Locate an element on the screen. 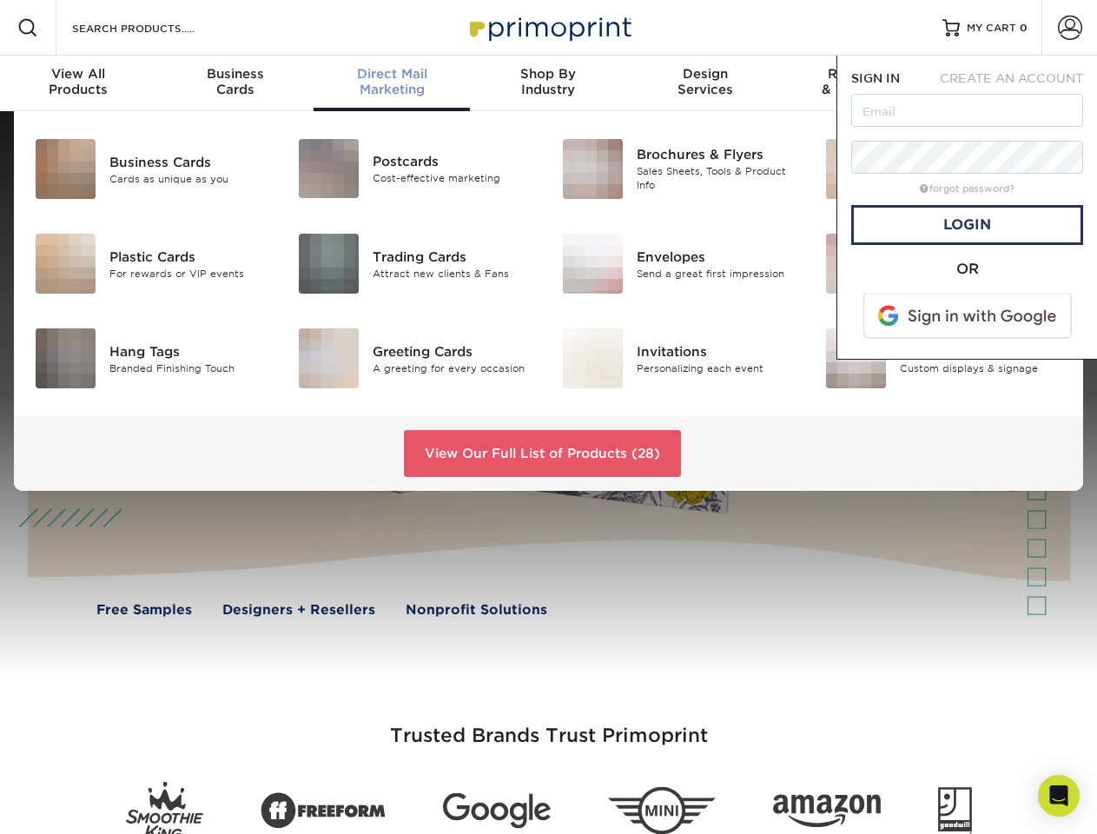  span: Business is located at coordinates (235, 74).